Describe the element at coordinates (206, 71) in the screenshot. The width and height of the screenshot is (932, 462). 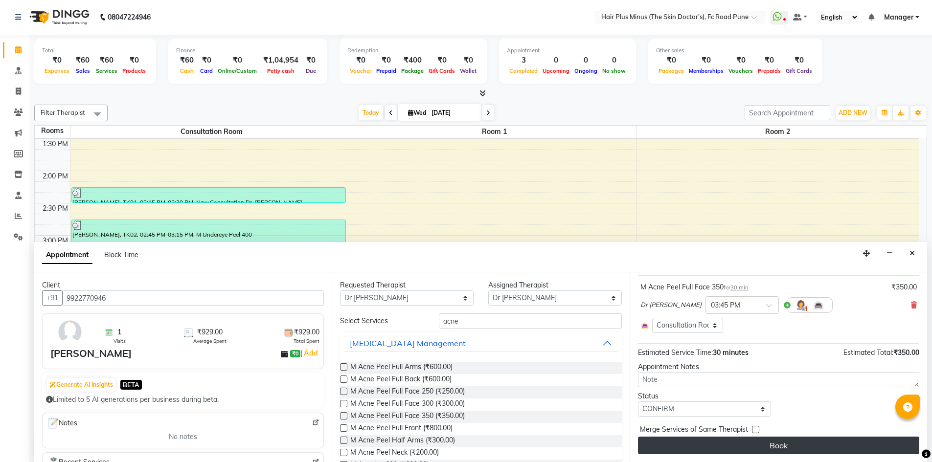
I see `span: Card` at that location.